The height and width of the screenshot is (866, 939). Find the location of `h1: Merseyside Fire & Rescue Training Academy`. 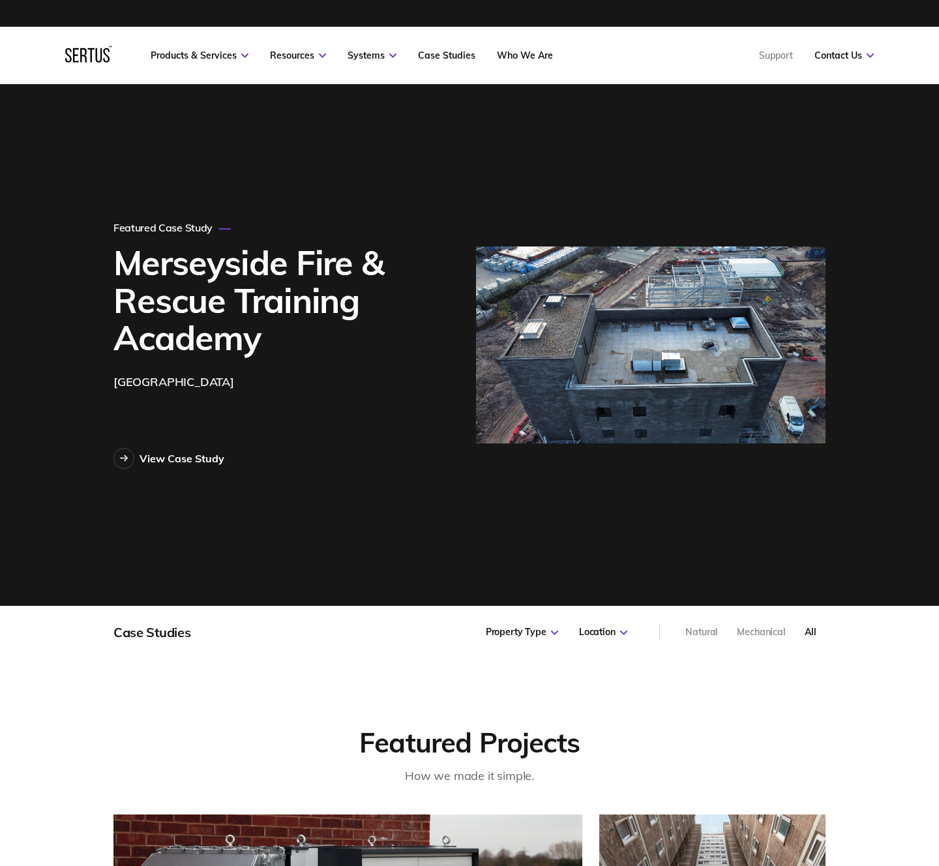

h1: Merseyside Fire & Rescue Training Academy is located at coordinates (274, 300).